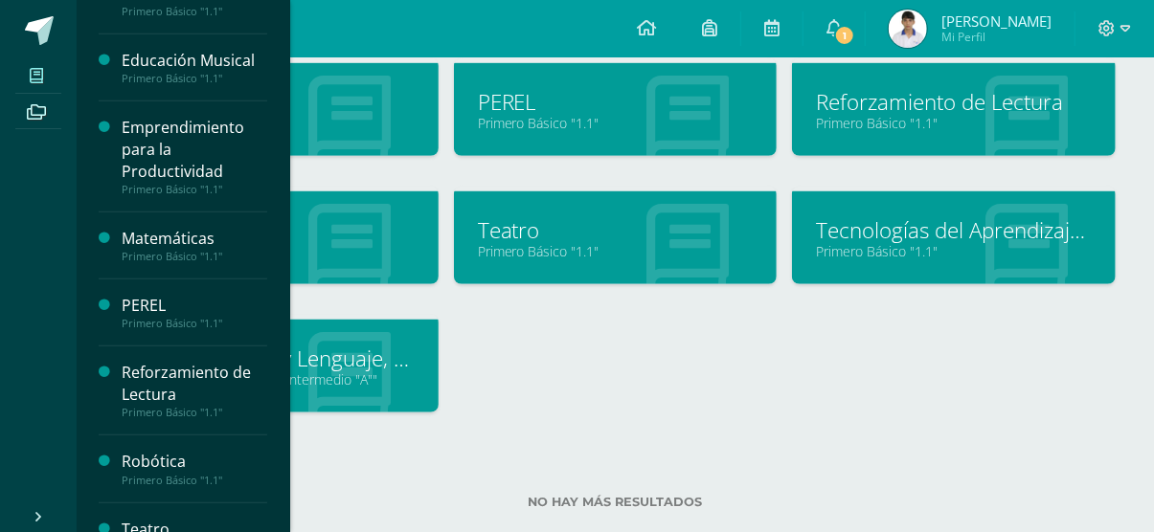  What do you see at coordinates (908, 29) in the screenshot?
I see `img: dcefade72ab5db477ab3237bcb33ce39.png` at bounding box center [908, 29].